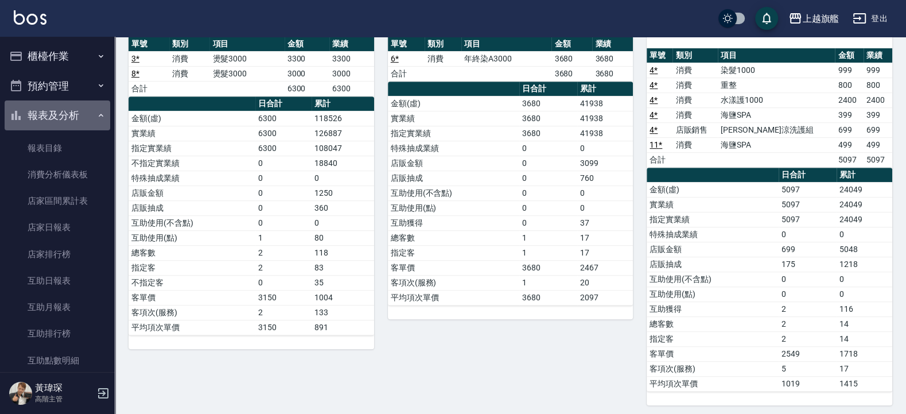  What do you see at coordinates (30, 17) in the screenshot?
I see `img: Logo` at bounding box center [30, 17].